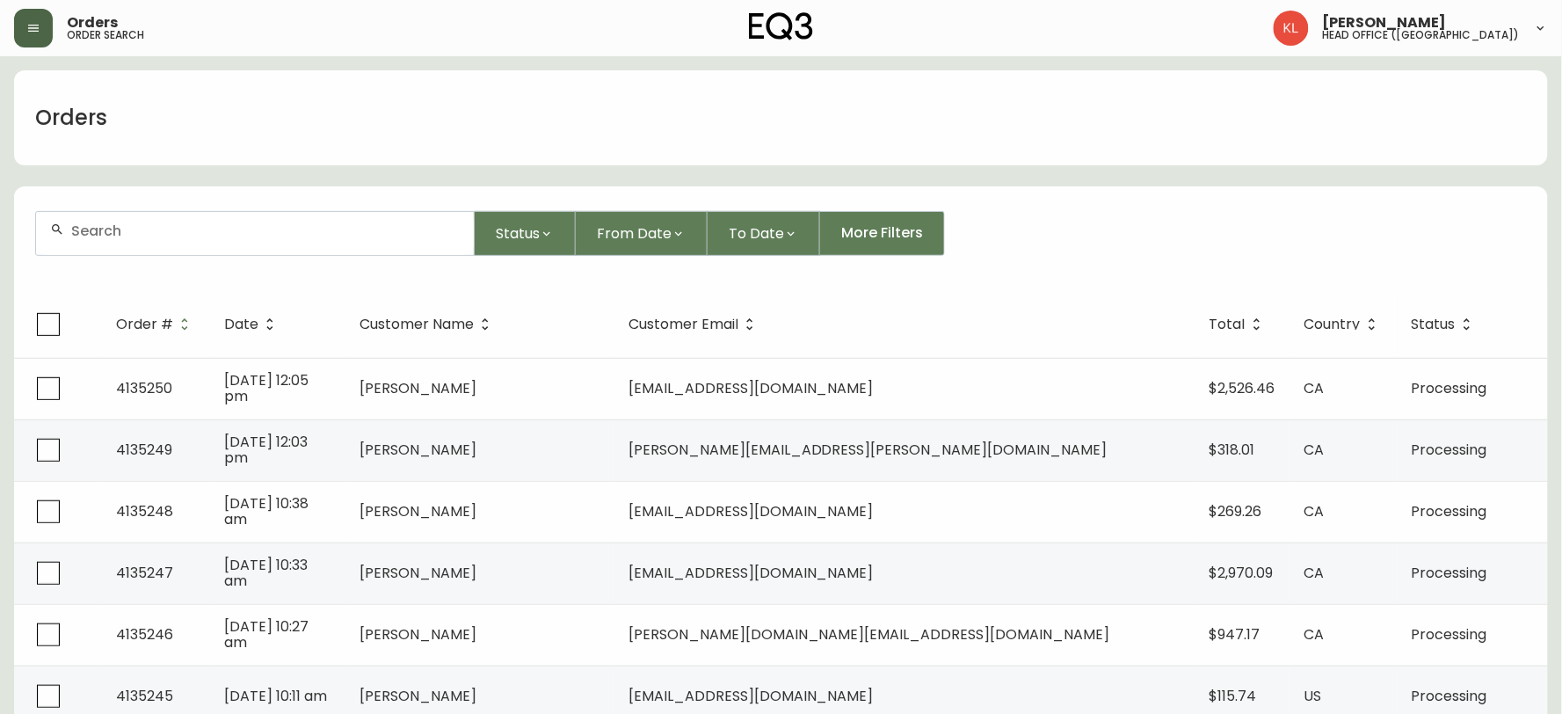 The image size is (1562, 714). Describe the element at coordinates (781, 26) in the screenshot. I see `img: logo` at that location.